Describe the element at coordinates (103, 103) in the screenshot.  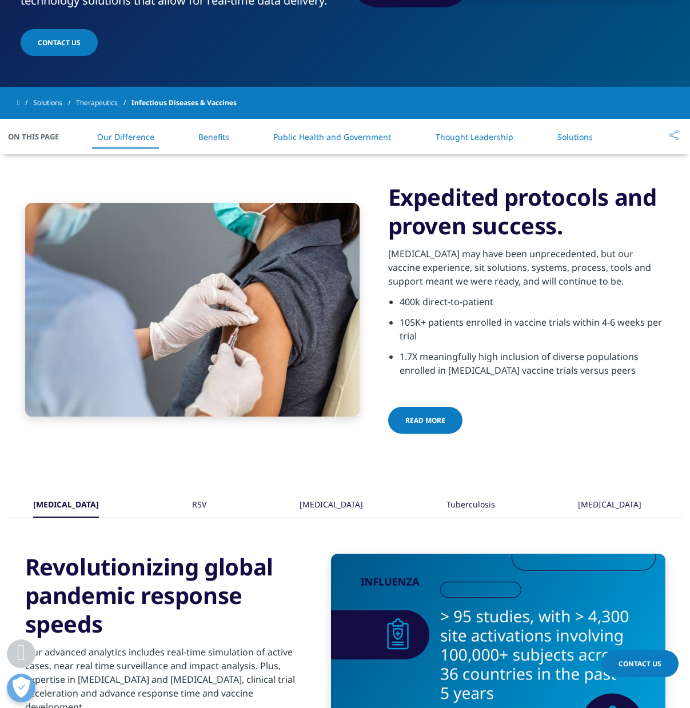
I see `a: Therapeutics` at that location.